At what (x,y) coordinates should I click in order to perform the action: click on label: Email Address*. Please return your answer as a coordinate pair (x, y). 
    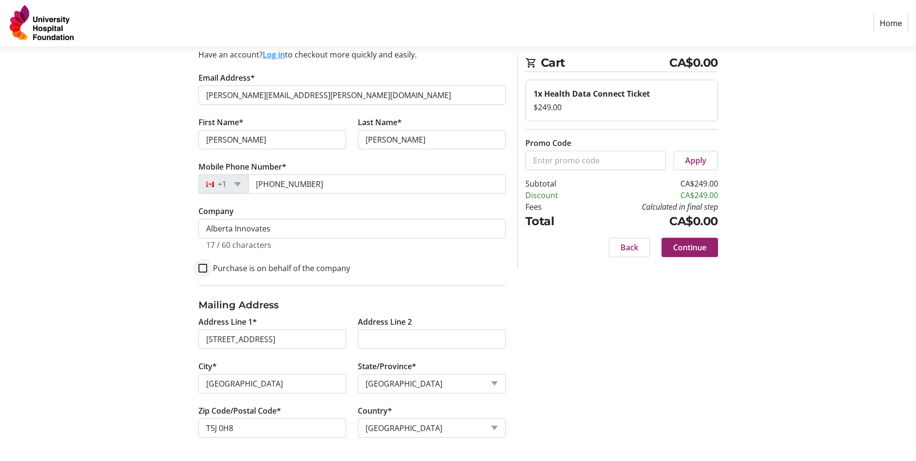
    Looking at the image, I should click on (226, 78).